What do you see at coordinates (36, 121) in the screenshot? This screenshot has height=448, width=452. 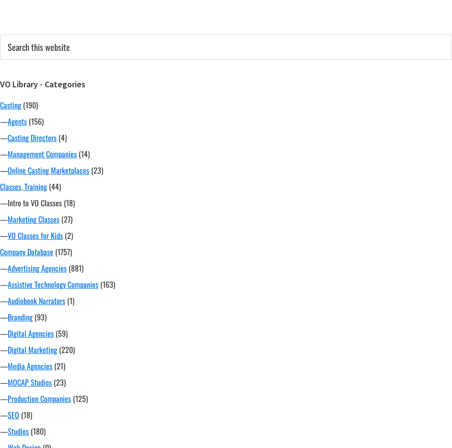 I see `span: (156)` at bounding box center [36, 121].